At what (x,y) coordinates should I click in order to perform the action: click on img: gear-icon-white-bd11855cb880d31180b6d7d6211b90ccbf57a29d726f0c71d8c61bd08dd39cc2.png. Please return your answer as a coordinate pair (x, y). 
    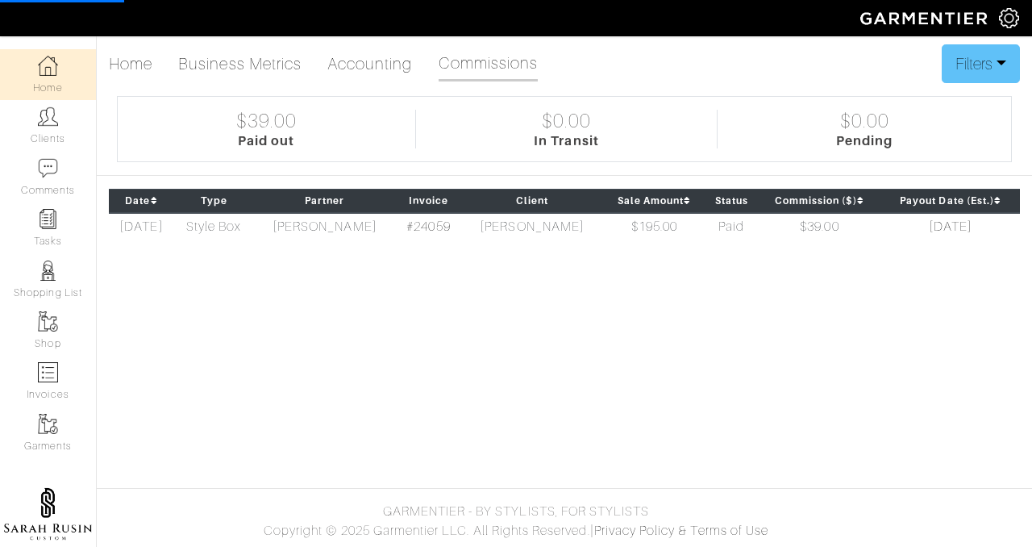
    Looking at the image, I should click on (1009, 18).